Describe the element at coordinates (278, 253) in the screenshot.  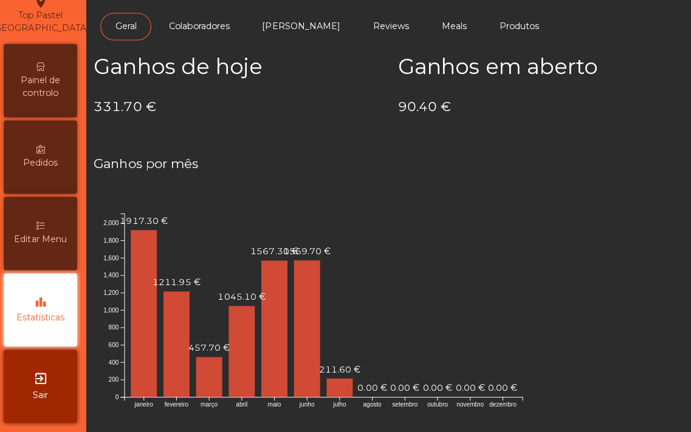
I see `text: 1567.30 €` at that location.